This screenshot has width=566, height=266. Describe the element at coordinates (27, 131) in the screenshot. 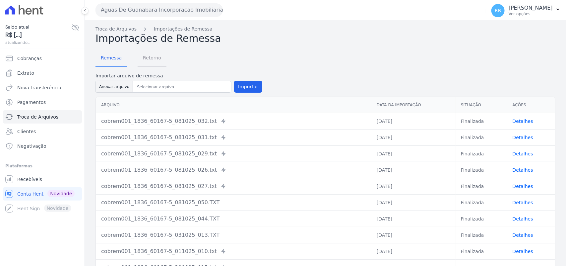

I see `span: Clientes` at that location.